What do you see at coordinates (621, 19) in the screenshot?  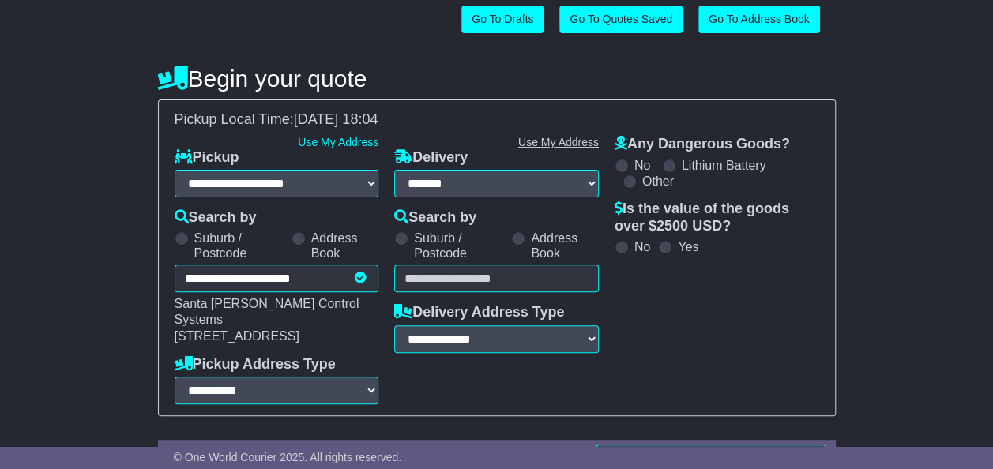 I see `a: Go To Quotes Saved` at bounding box center [621, 19].